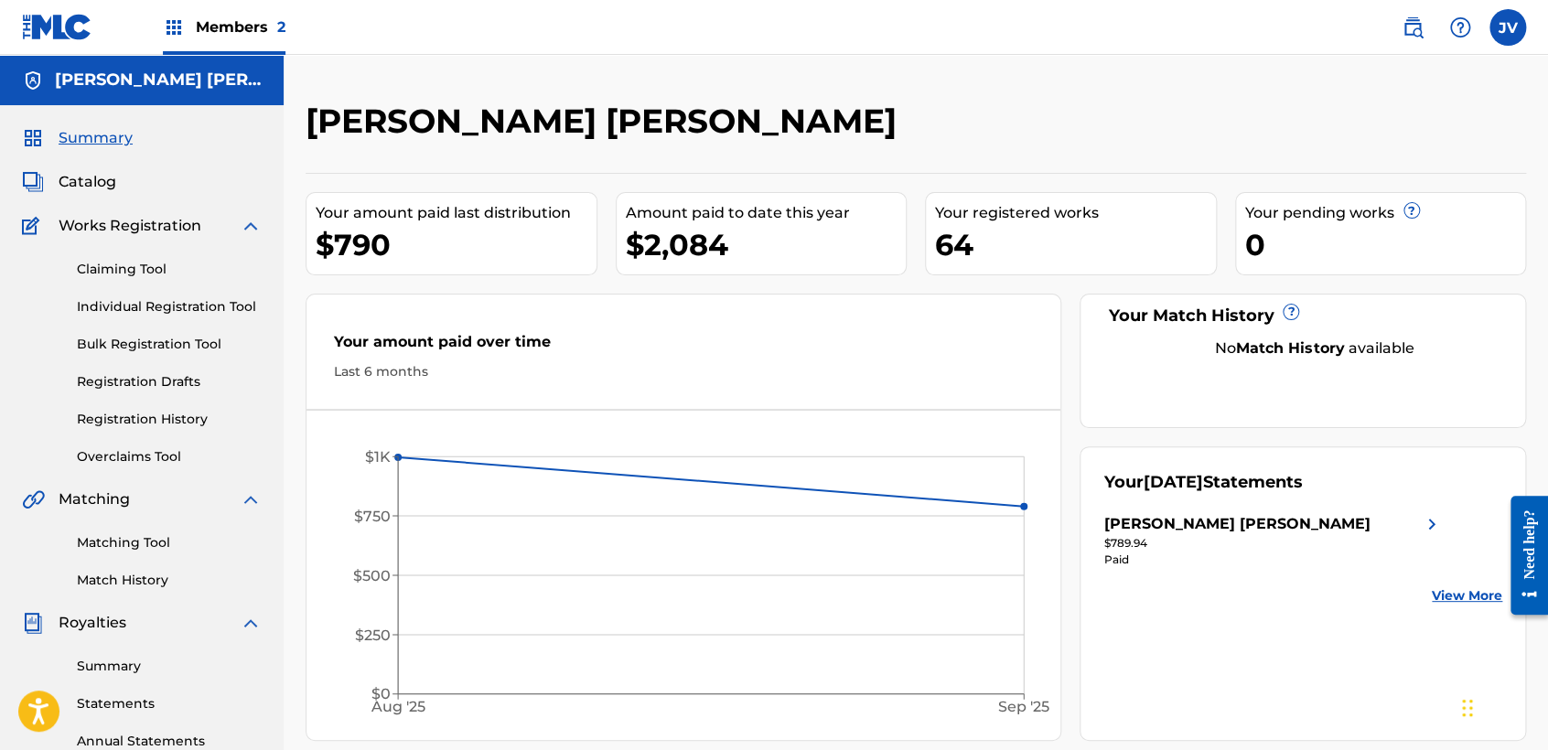  Describe the element at coordinates (1075, 213) in the screenshot. I see `div: Your registered works` at that location.